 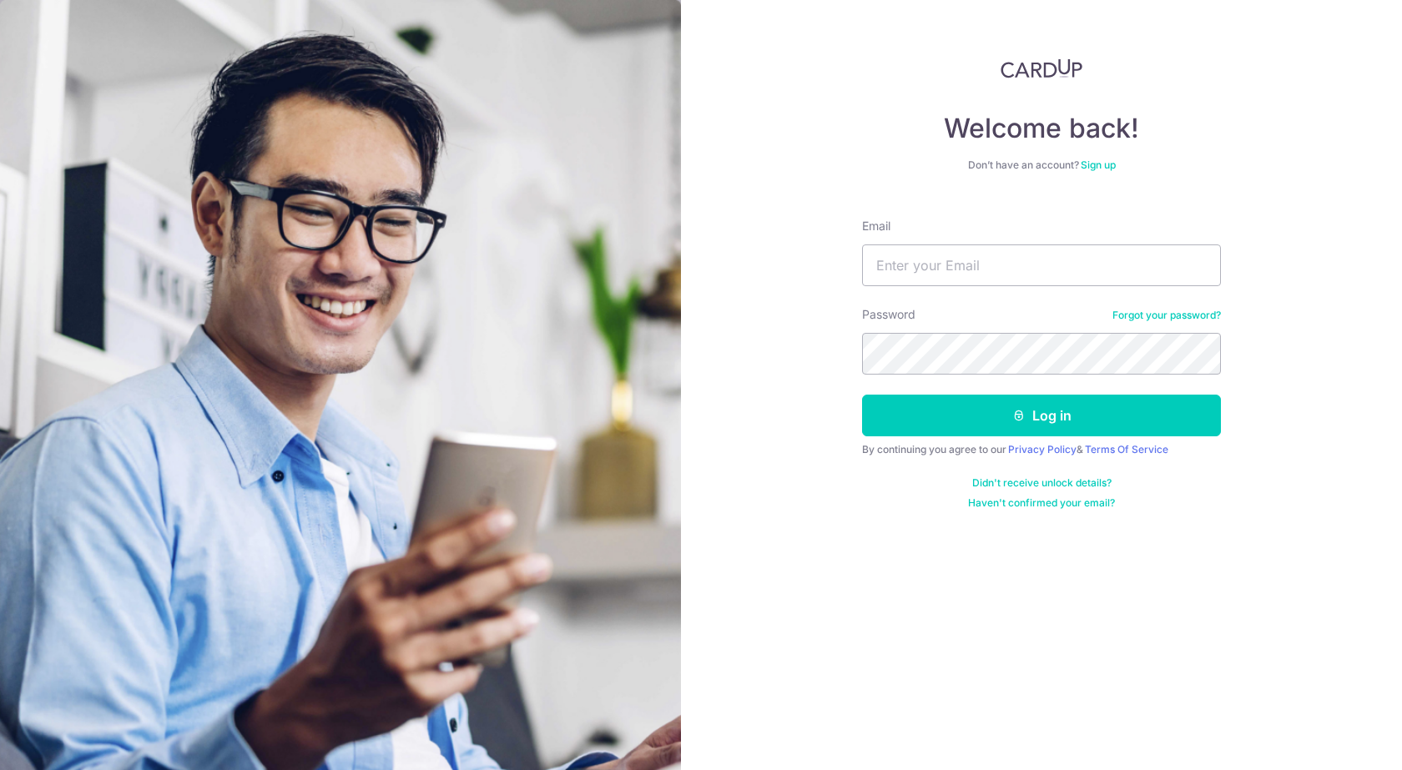 I want to click on img: CardUp Logo, so click(x=1042, y=68).